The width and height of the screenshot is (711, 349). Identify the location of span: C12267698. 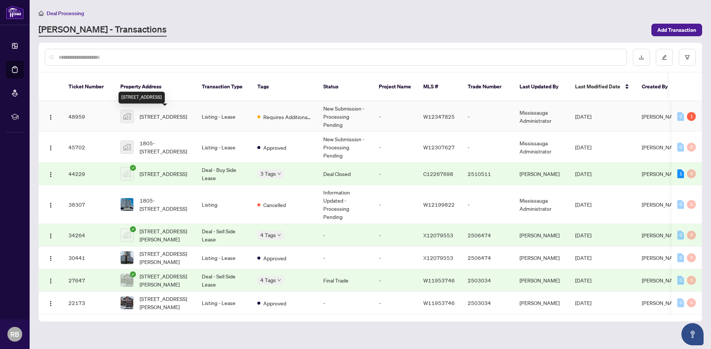
(438, 174).